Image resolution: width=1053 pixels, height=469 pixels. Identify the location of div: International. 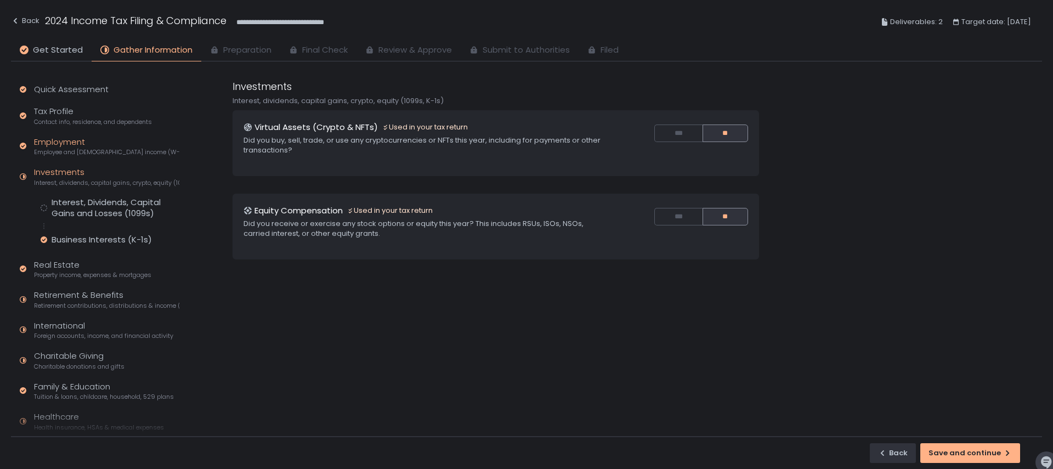
(104, 330).